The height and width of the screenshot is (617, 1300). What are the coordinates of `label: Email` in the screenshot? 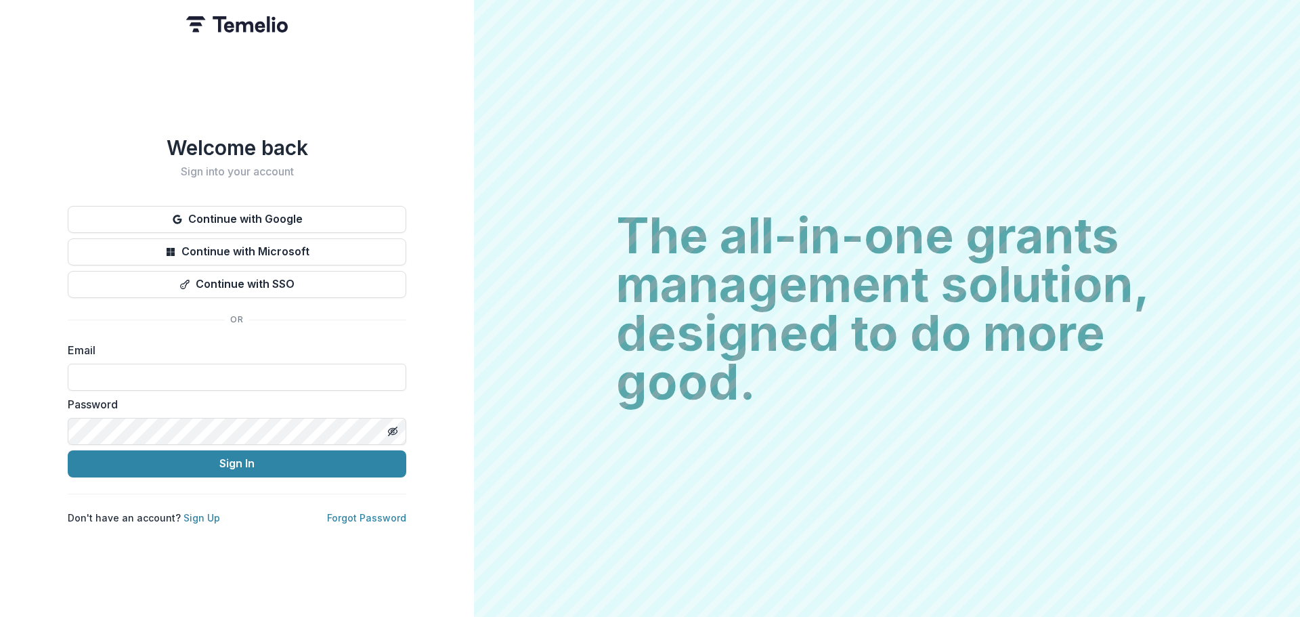 It's located at (233, 350).